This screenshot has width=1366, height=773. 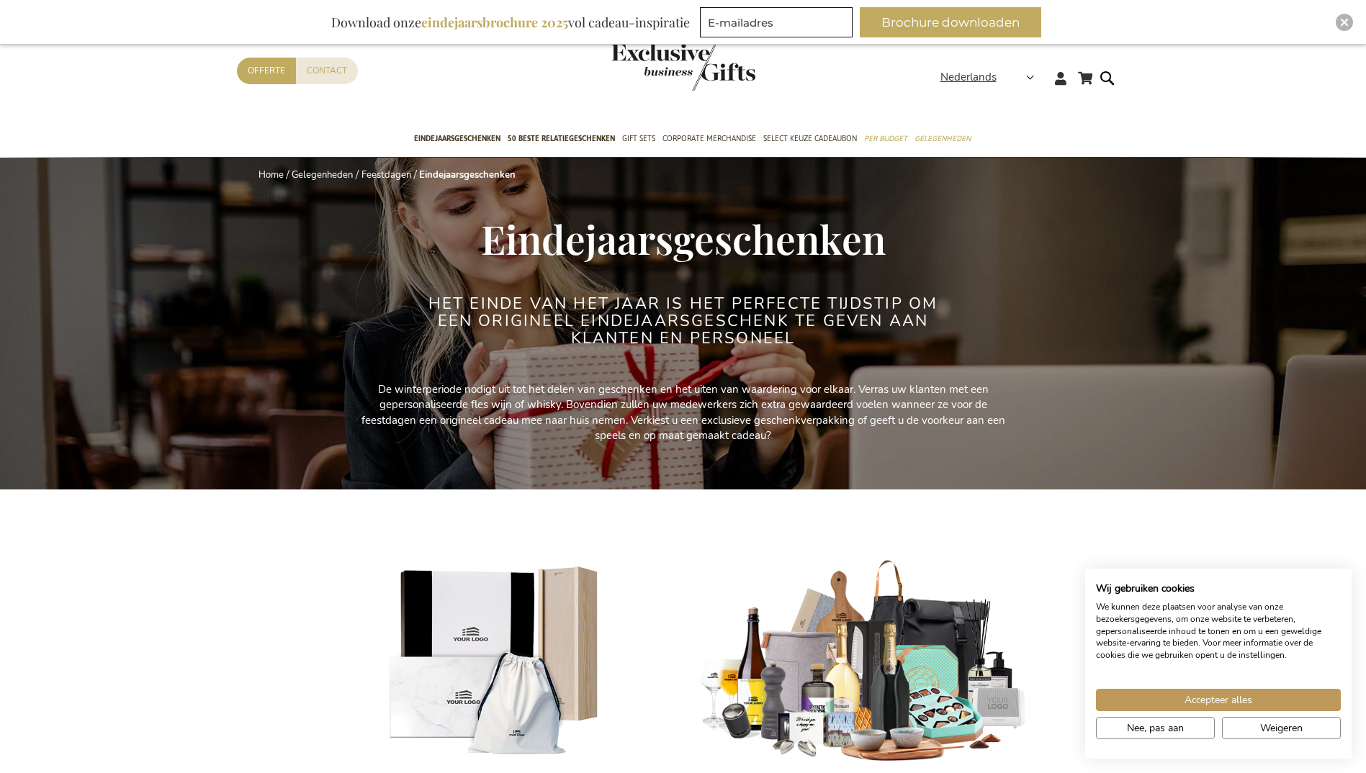 I want to click on a: Per Budget, so click(x=886, y=140).